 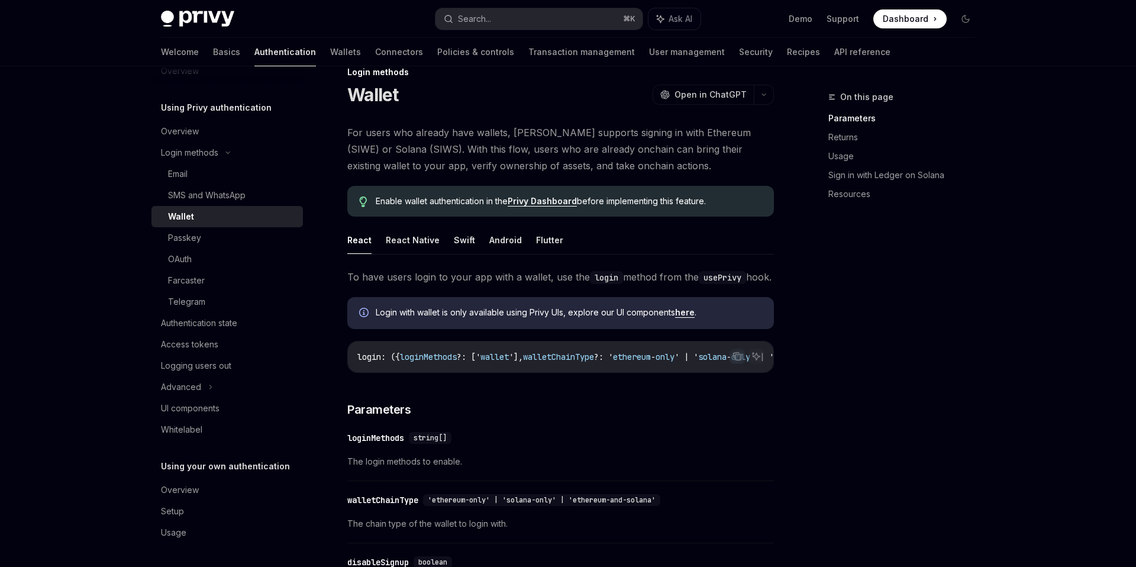 I want to click on button: Android, so click(x=505, y=240).